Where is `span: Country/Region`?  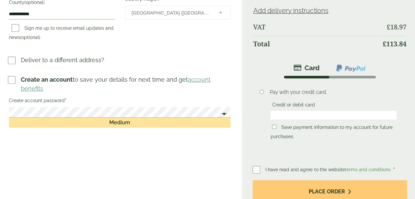 span: Country/Region is located at coordinates (177, 13).